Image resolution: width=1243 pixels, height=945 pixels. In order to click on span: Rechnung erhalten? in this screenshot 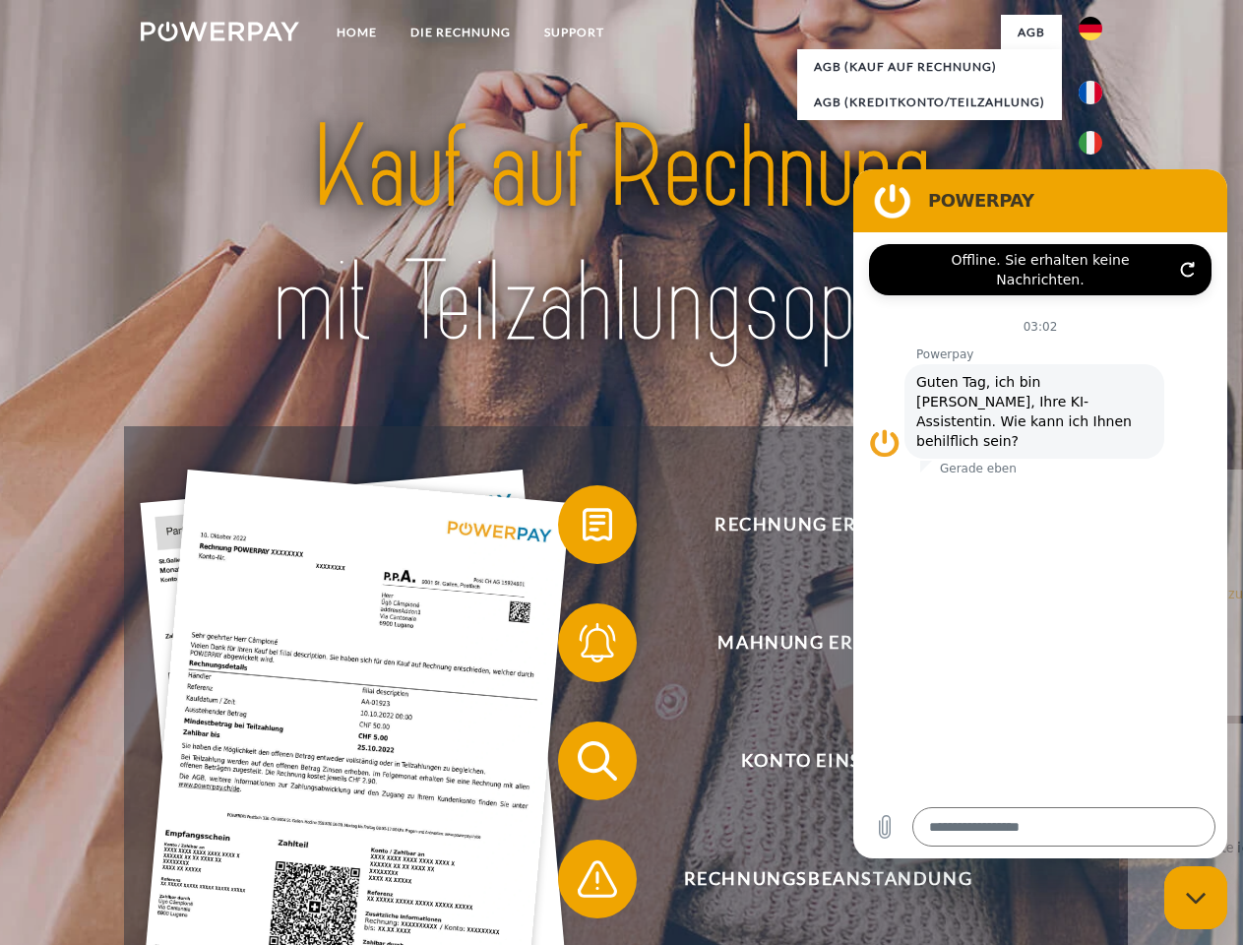, I will do `click(827, 524)`.